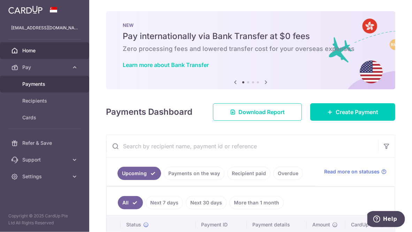  Describe the element at coordinates (262, 112) in the screenshot. I see `span: Download Report` at that location.